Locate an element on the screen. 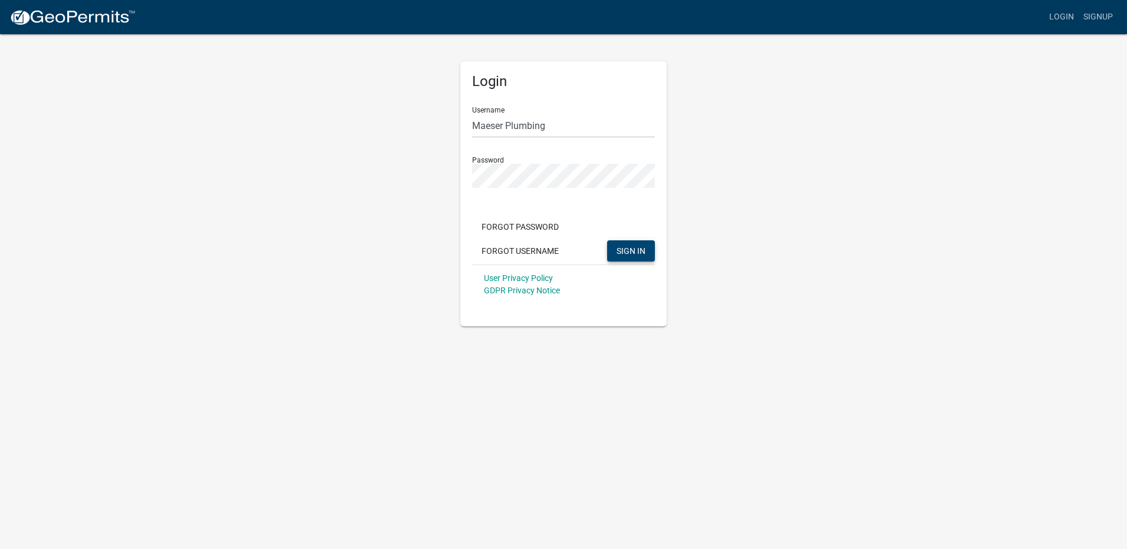 Image resolution: width=1127 pixels, height=549 pixels. button: Forgot Password is located at coordinates (520, 227).